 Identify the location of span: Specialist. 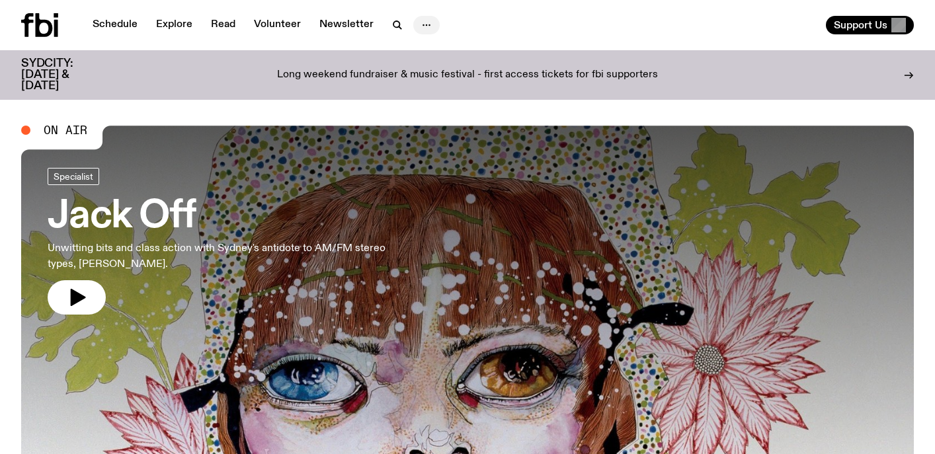
(73, 176).